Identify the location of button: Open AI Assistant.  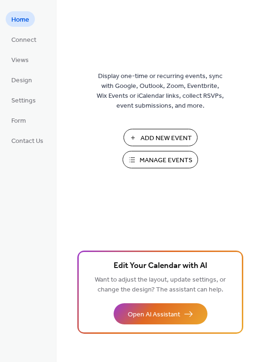
(160, 314).